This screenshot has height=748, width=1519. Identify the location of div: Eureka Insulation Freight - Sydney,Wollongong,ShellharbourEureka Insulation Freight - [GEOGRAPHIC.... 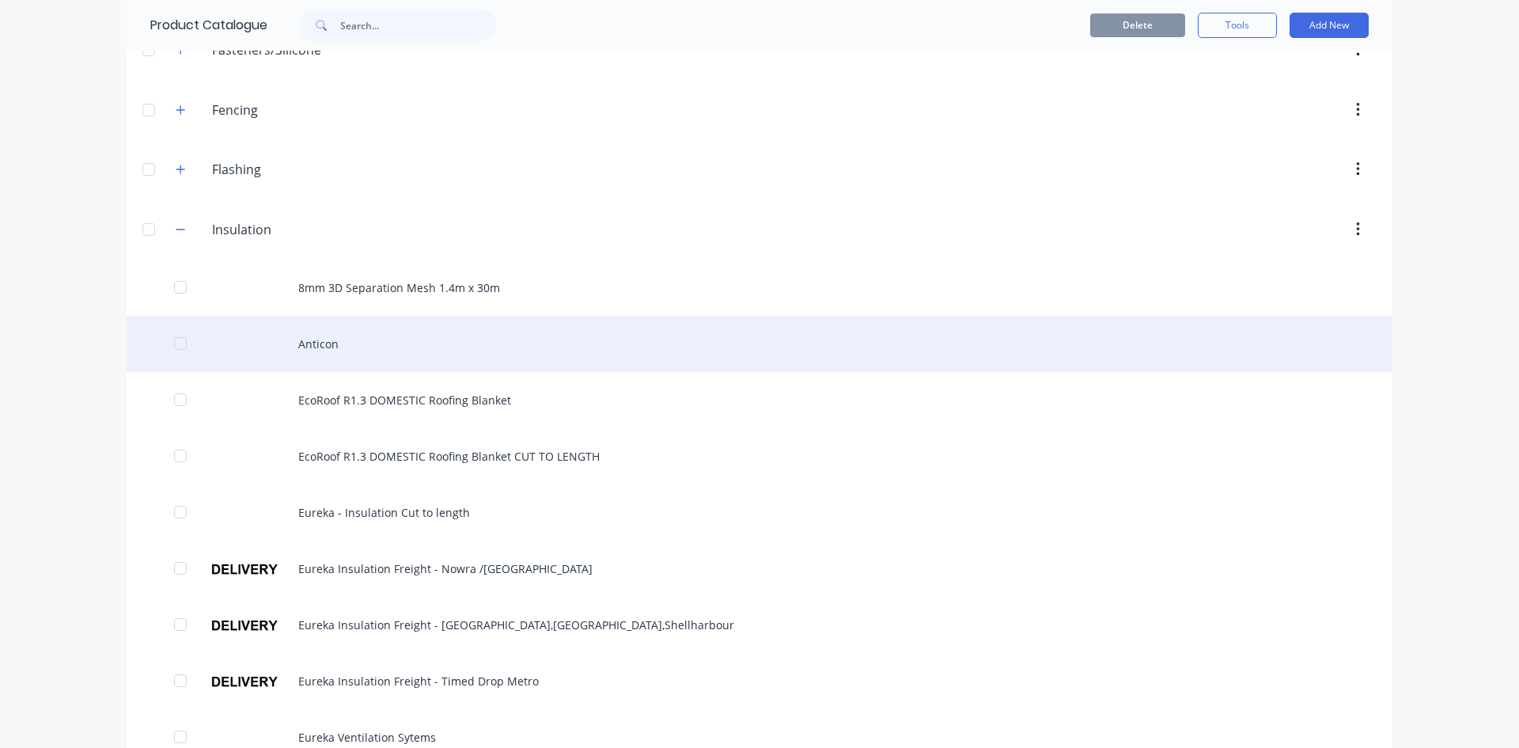
(759, 624).